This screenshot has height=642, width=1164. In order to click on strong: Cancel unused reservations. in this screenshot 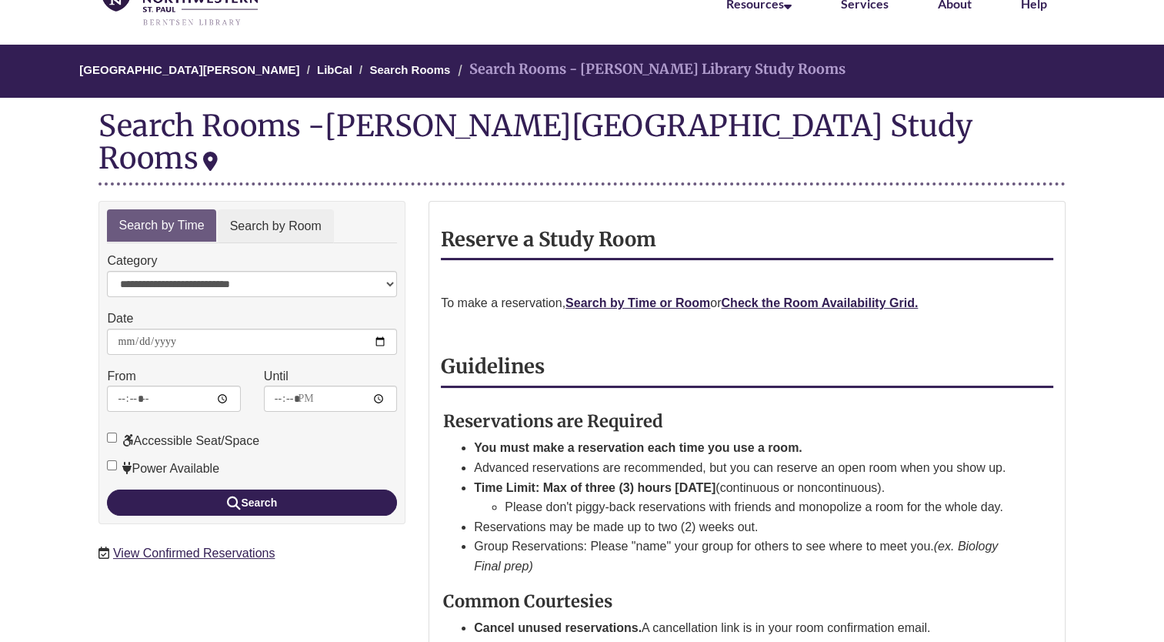, I will do `click(558, 627)`.